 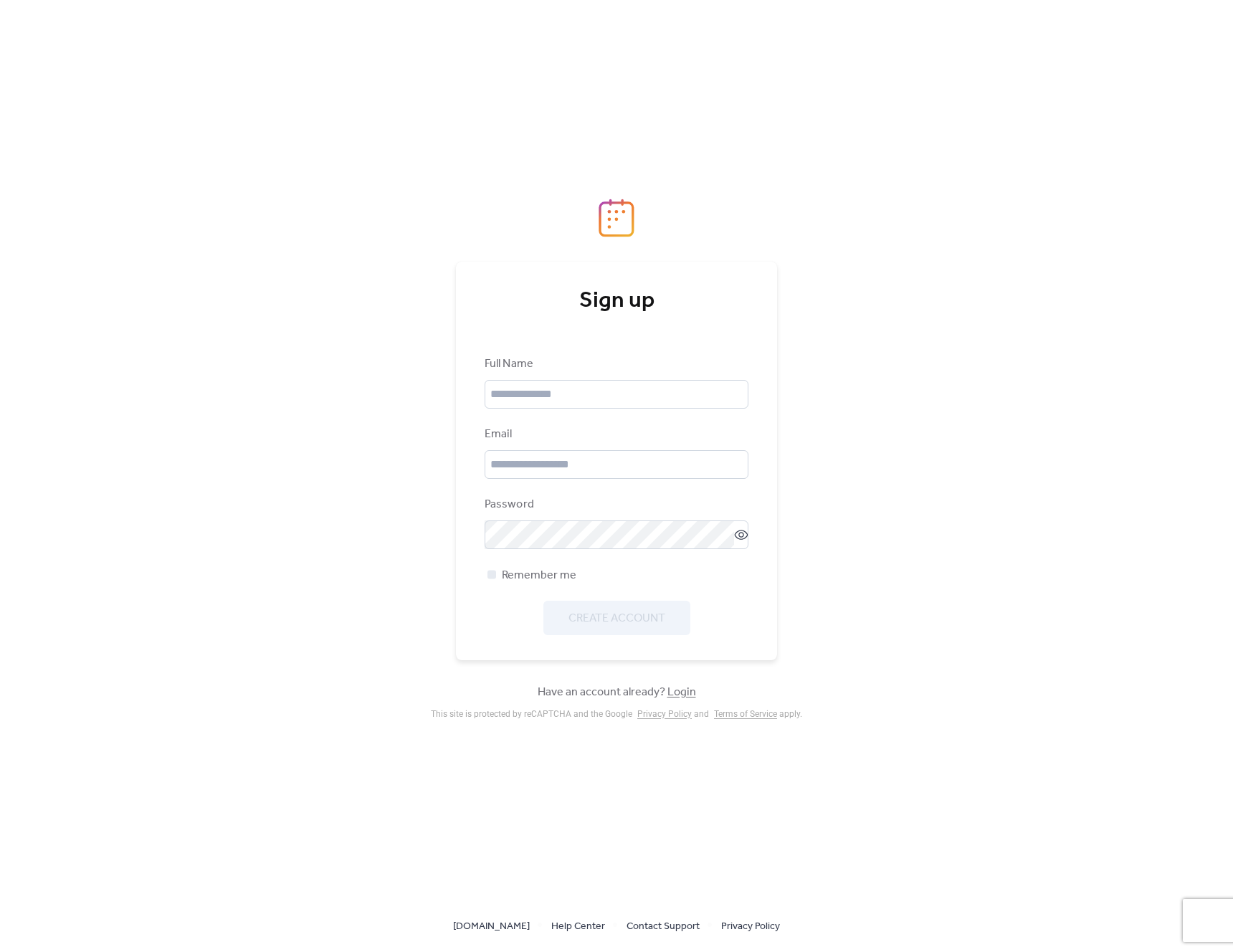 I want to click on span: Help Center, so click(x=578, y=927).